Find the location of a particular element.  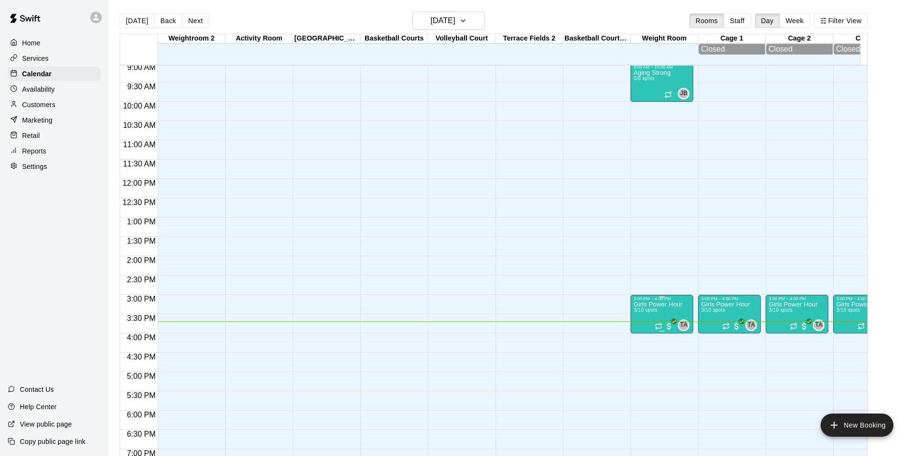

p: Customers is located at coordinates (39, 105).